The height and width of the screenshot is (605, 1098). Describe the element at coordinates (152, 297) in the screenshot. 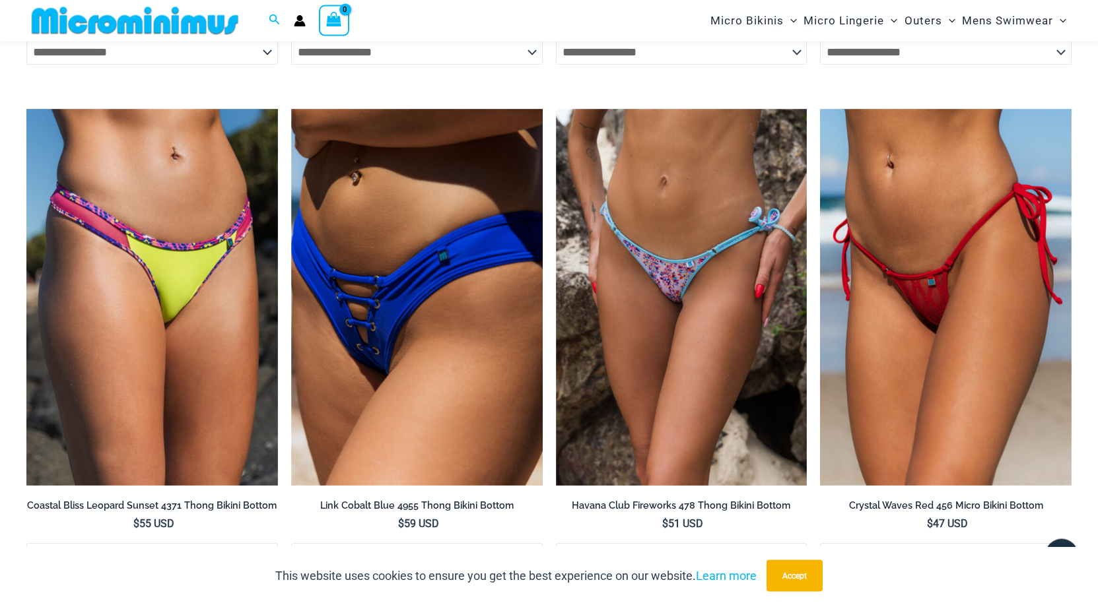

I see `a: Coastal Bliss Leopard Sunset Thong Bikini 03Coastal Bliss Leopard Sunset 4371 Thong Bikini 02Coas...` at that location.